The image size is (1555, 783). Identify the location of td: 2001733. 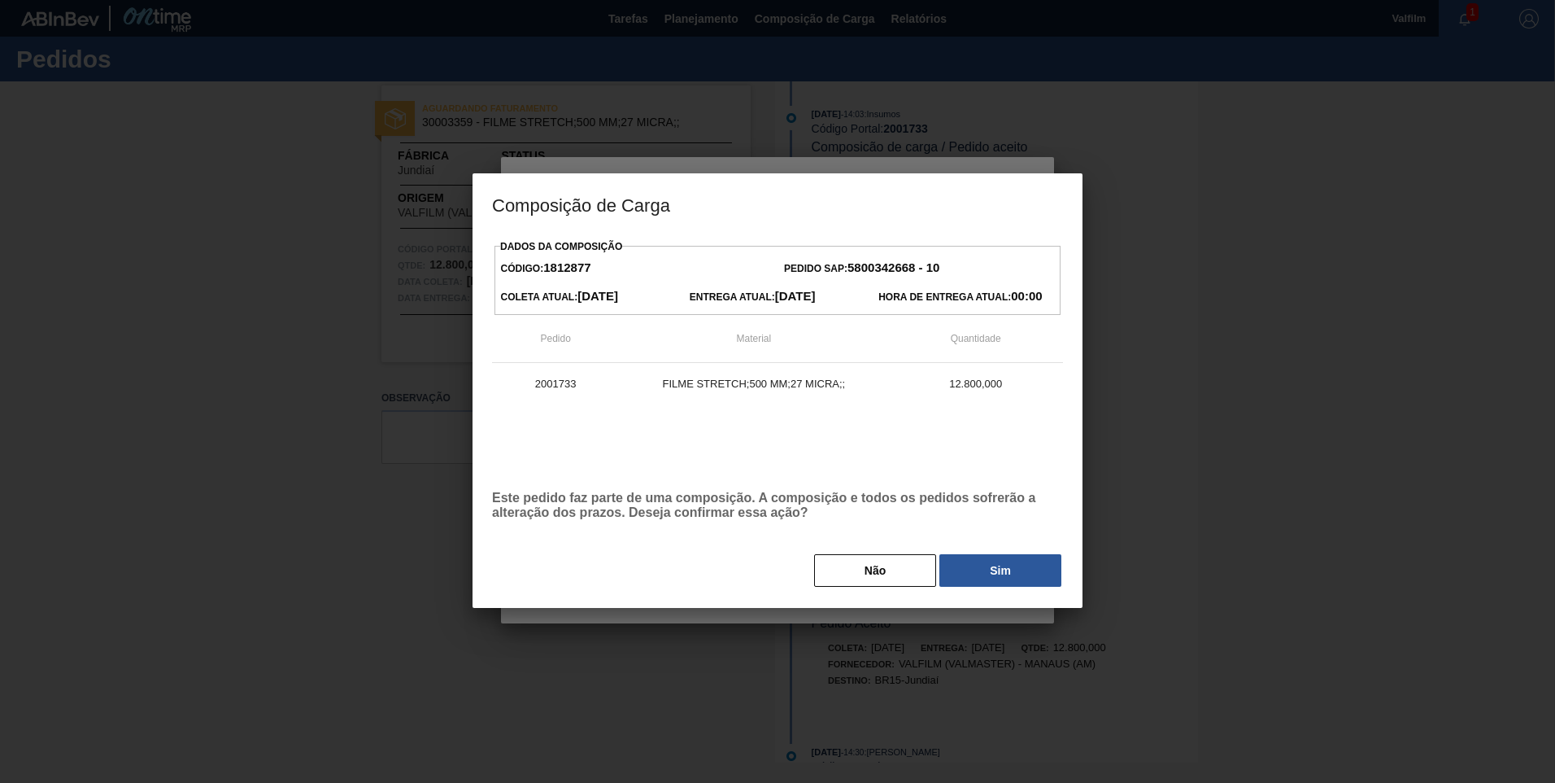
(556, 383).